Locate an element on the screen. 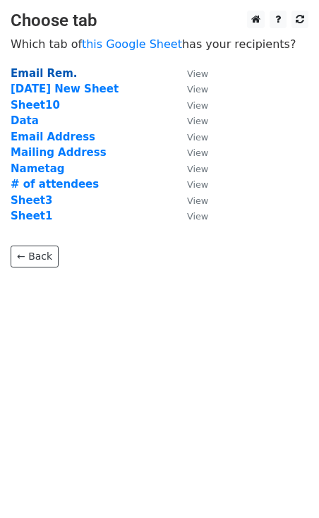  a: Email Address is located at coordinates (53, 137).